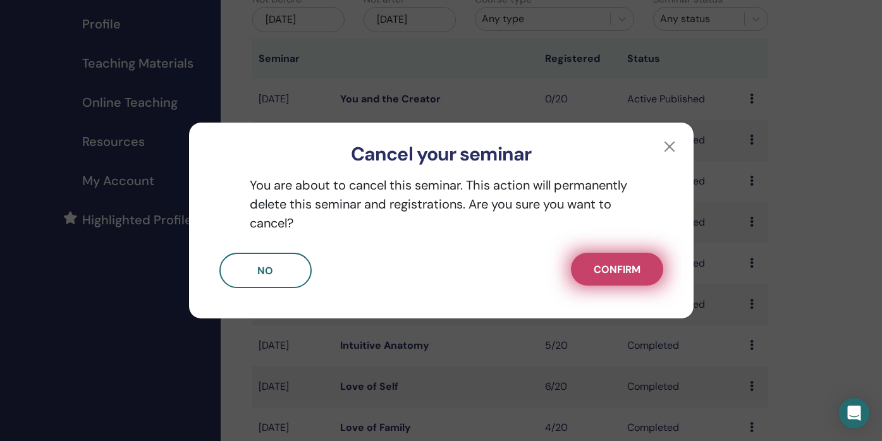 This screenshot has height=441, width=882. What do you see at coordinates (854, 413) in the screenshot?
I see `div: Open Intercom Messenger` at bounding box center [854, 413].